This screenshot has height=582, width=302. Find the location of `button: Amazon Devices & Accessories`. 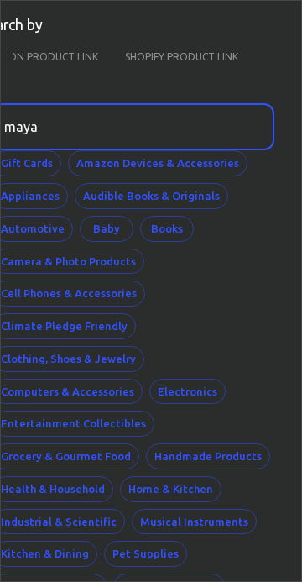

button: Amazon Devices & Accessories is located at coordinates (158, 163).